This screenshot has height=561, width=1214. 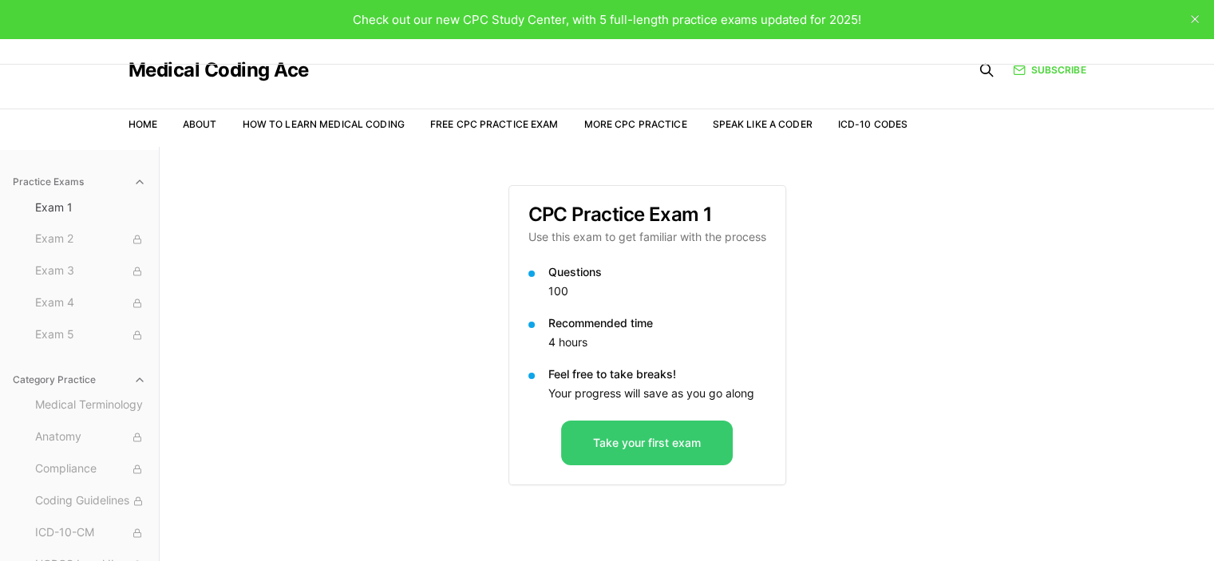 What do you see at coordinates (90, 240) in the screenshot?
I see `button: Exam 2` at bounding box center [90, 240].